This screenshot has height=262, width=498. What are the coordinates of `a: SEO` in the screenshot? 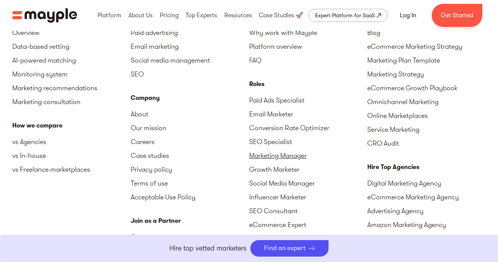 It's located at (190, 74).